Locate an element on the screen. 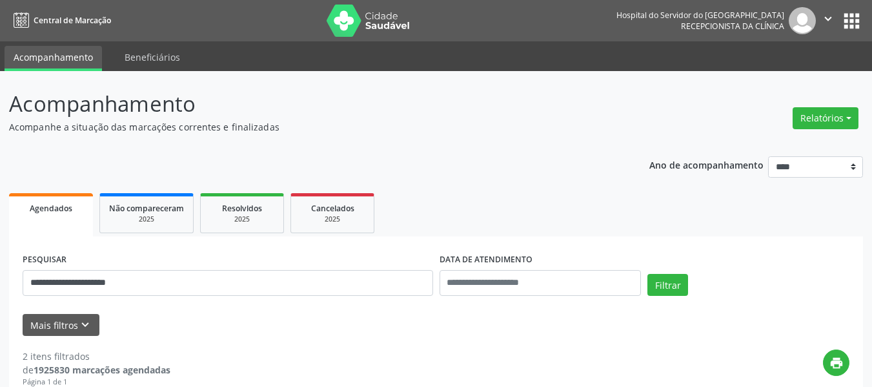 This screenshot has height=387, width=872. div: de is located at coordinates (96, 369).